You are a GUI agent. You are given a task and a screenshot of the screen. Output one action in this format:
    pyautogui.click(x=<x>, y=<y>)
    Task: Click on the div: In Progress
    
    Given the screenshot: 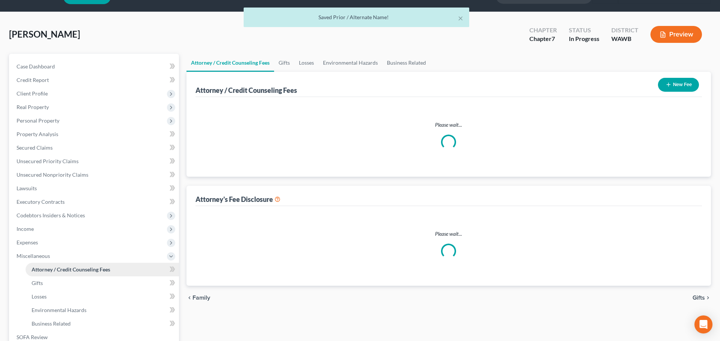 What is the action you would take?
    pyautogui.click(x=584, y=39)
    